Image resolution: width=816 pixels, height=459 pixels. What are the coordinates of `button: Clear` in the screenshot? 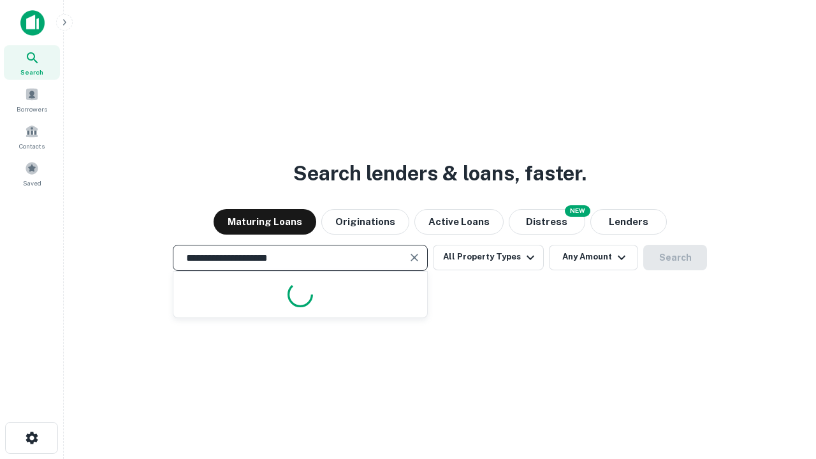 It's located at (414, 258).